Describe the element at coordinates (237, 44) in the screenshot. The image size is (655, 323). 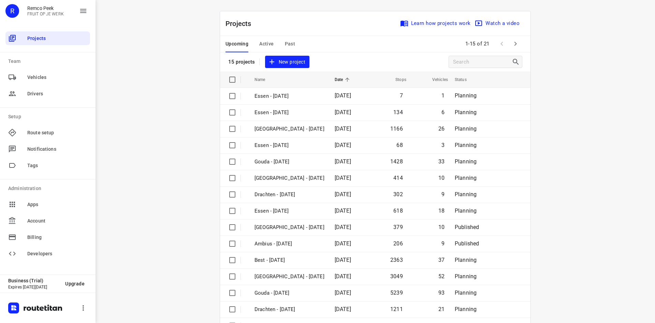
I see `span: Upcoming` at that location.